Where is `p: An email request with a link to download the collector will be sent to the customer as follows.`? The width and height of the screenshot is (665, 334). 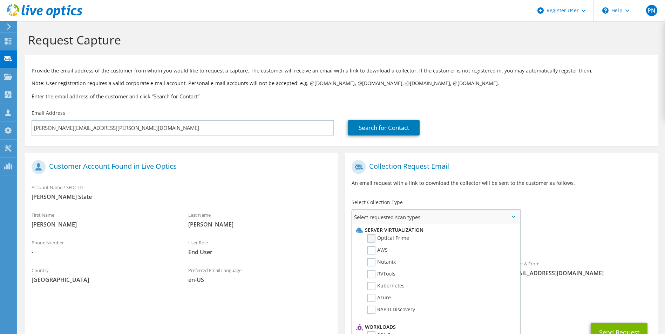 p: An email request with a link to download the collector will be sent to the customer as follows. is located at coordinates (501, 183).